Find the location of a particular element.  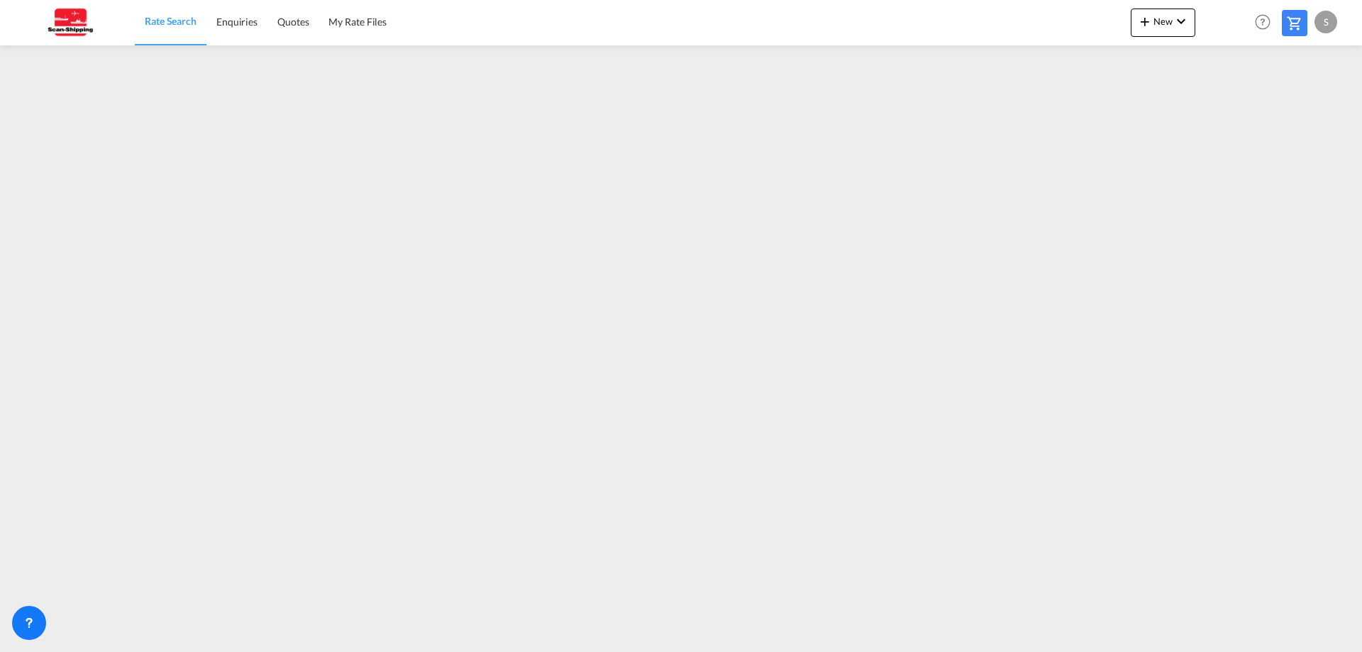

span: Rate Search is located at coordinates (170, 21).